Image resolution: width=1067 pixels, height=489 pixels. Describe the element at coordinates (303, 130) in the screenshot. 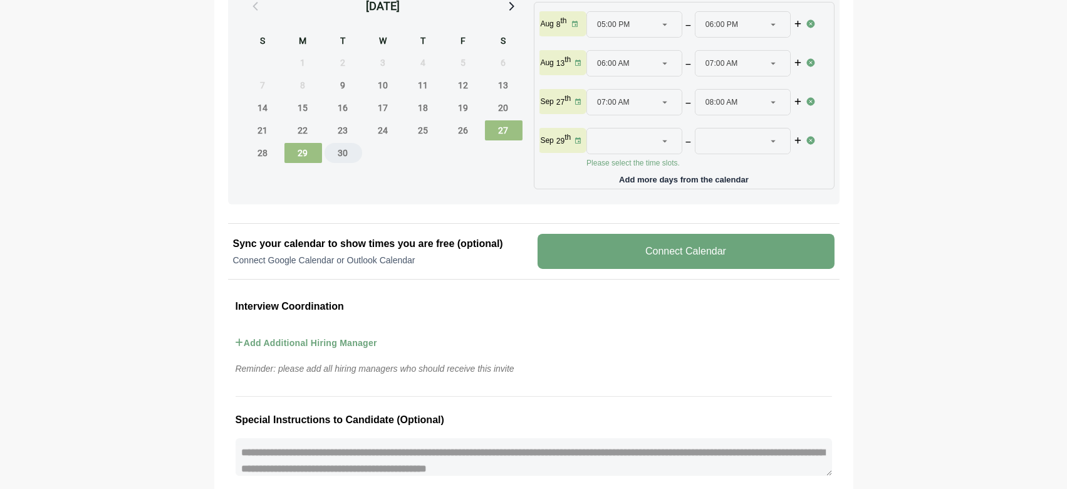

I see `span: Monday, September 22, 2025` at that location.